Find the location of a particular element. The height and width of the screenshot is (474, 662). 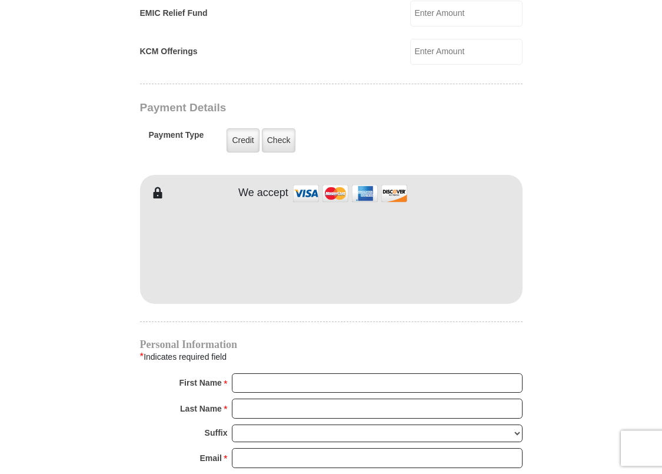

label: KCM Offerings is located at coordinates (169, 51).